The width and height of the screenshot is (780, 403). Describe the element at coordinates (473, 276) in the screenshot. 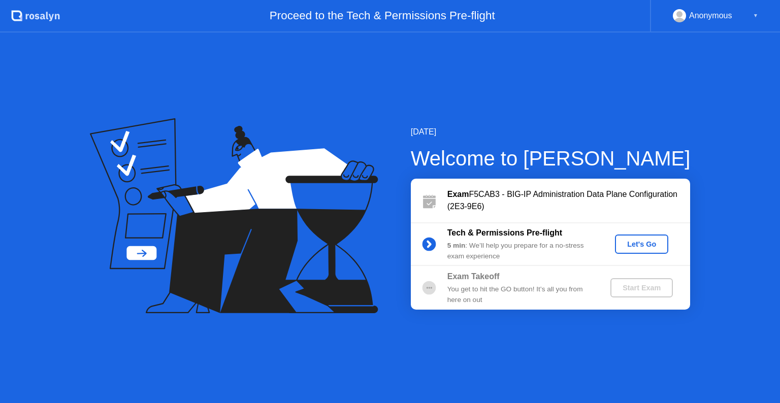

I see `b: Exam Takeoff` at that location.